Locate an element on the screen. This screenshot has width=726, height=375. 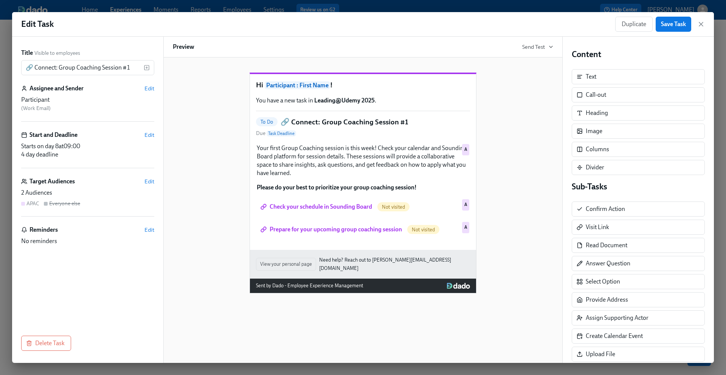
span: Due is located at coordinates (276, 133).